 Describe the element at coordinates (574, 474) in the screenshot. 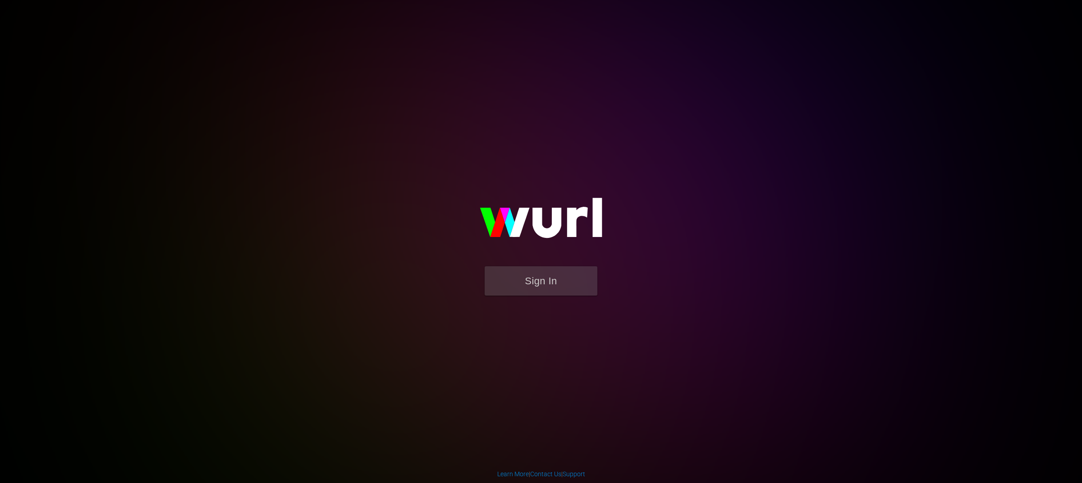

I see `a: Support` at that location.